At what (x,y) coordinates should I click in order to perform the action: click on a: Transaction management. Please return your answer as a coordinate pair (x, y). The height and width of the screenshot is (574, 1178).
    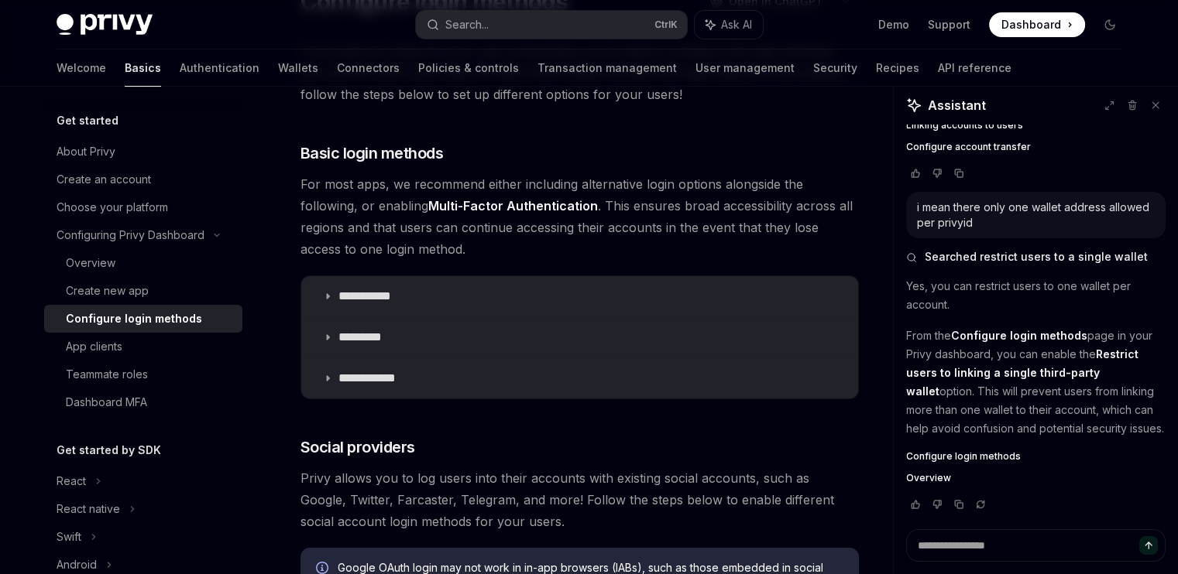
    Looking at the image, I should click on (607, 68).